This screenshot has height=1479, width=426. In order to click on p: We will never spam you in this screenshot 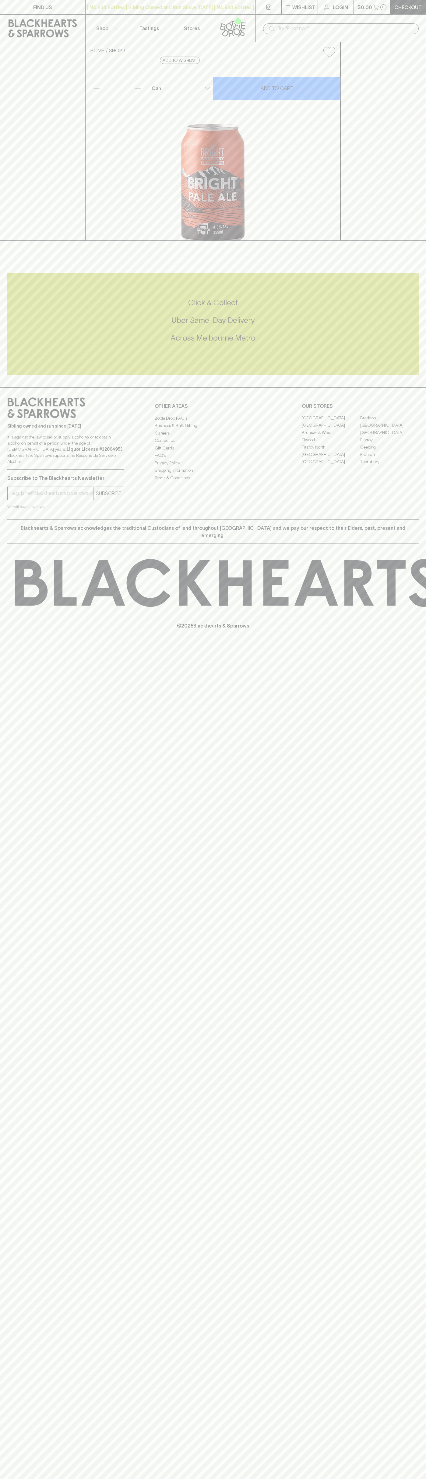, I will do `click(66, 507)`.